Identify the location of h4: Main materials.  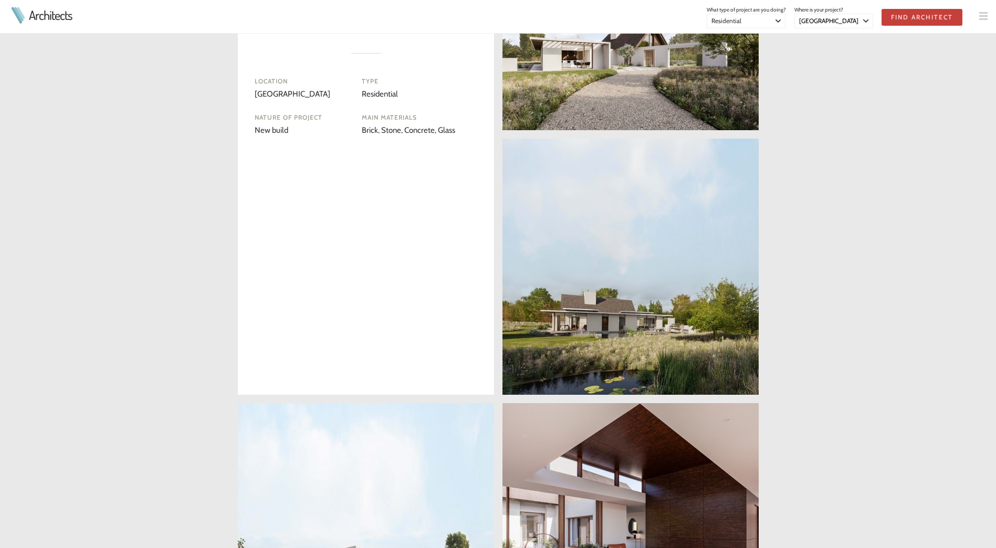
(411, 118).